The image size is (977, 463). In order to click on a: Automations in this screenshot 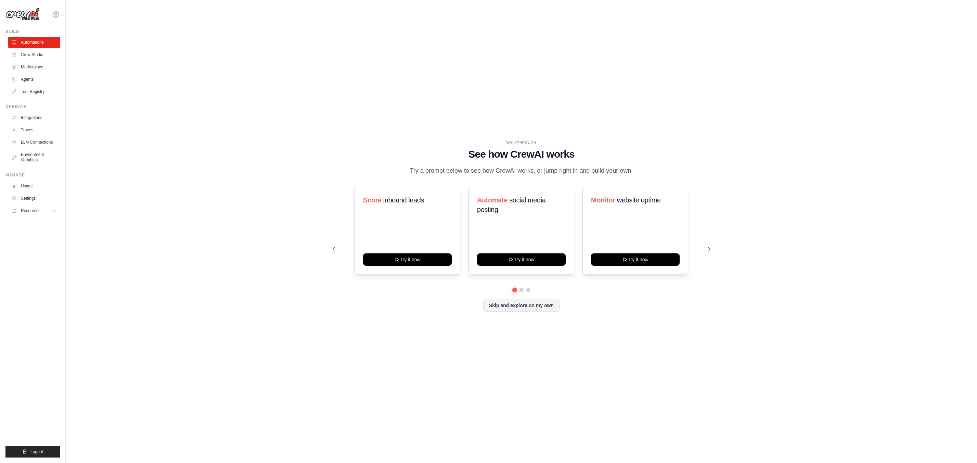, I will do `click(34, 42)`.